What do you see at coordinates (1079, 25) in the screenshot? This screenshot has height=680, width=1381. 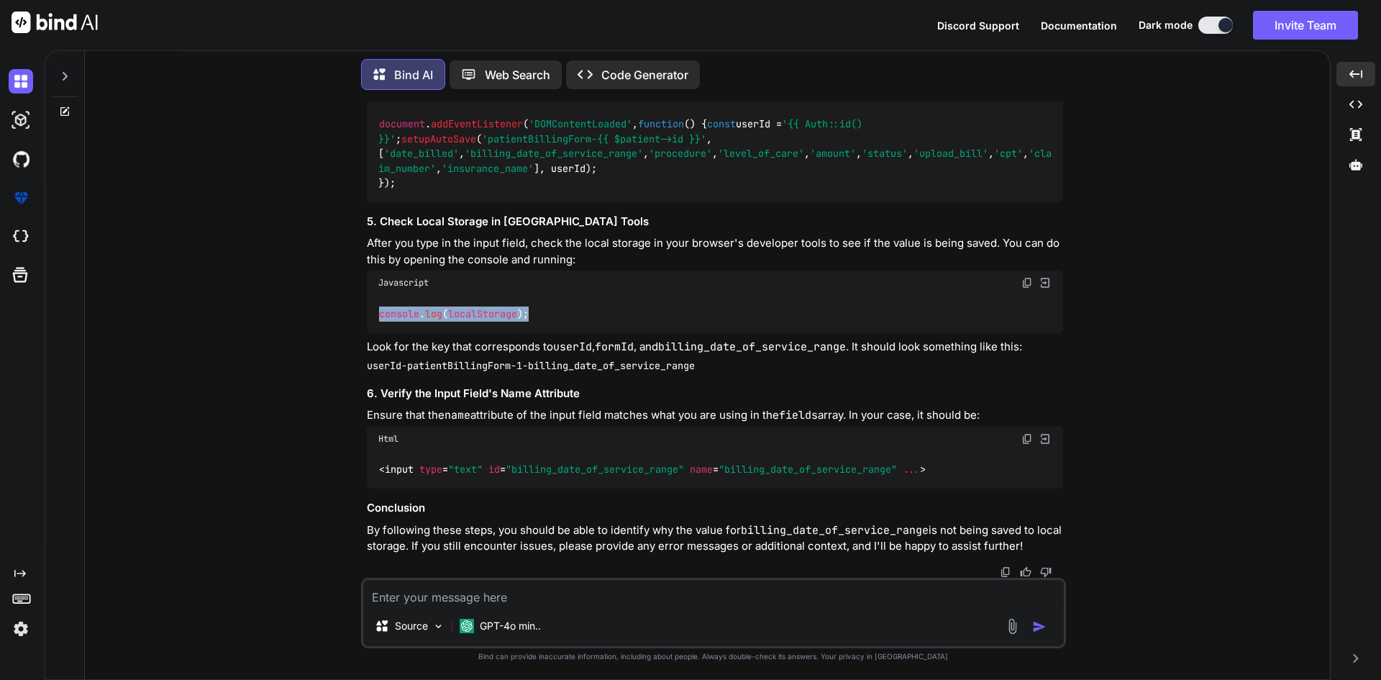 I see `span: Documentation` at bounding box center [1079, 25].